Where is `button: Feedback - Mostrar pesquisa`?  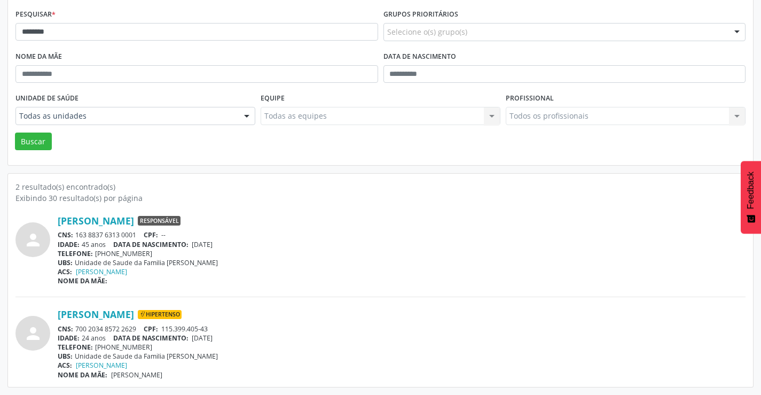
button: Feedback - Mostrar pesquisa is located at coordinates (751, 197).